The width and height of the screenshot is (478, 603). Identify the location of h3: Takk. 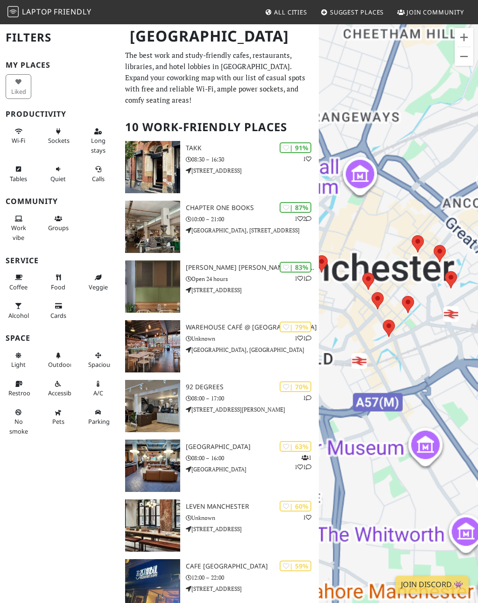
(252, 148).